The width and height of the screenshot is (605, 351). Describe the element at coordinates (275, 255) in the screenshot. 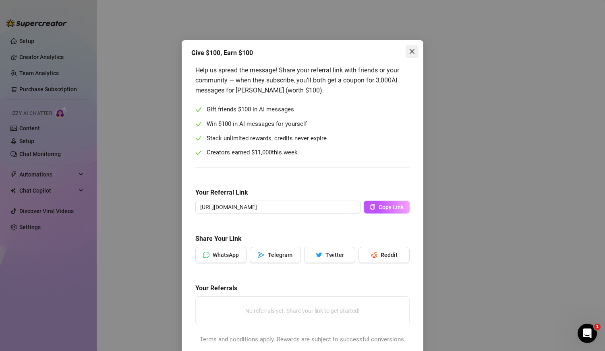

I see `button: sendTelegram` at that location.